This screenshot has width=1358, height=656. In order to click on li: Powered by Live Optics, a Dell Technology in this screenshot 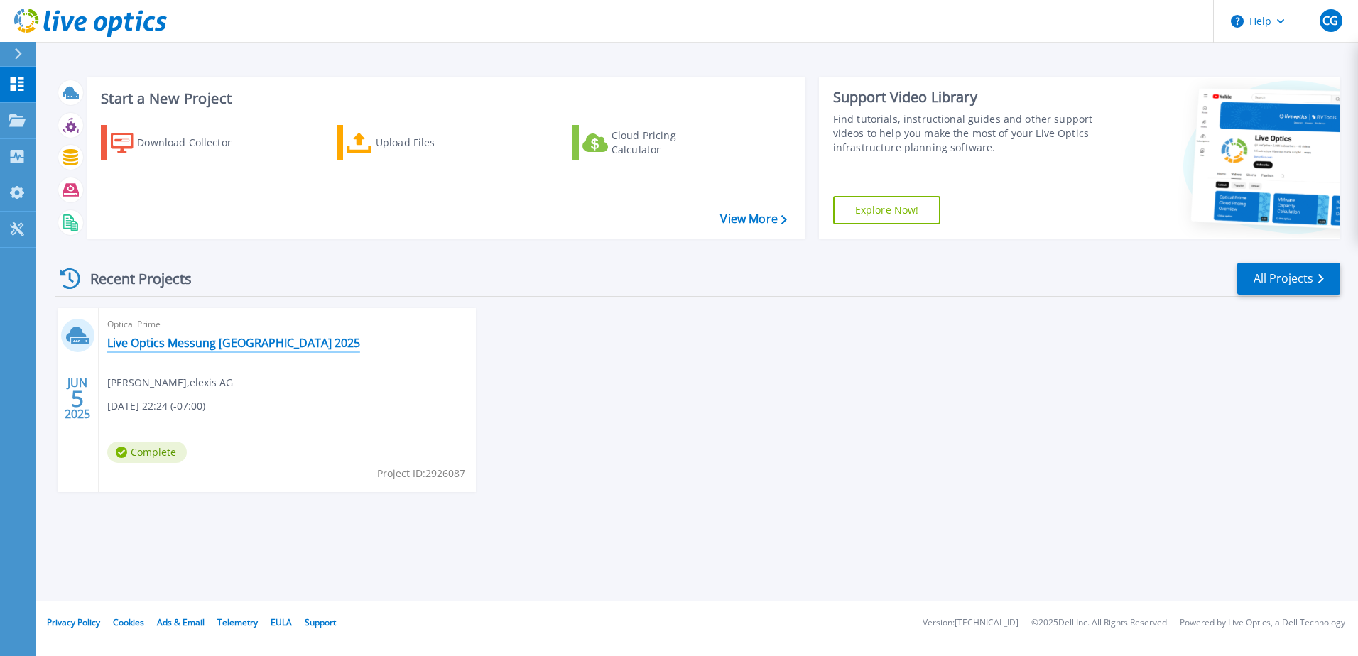, I will do `click(1262, 623)`.